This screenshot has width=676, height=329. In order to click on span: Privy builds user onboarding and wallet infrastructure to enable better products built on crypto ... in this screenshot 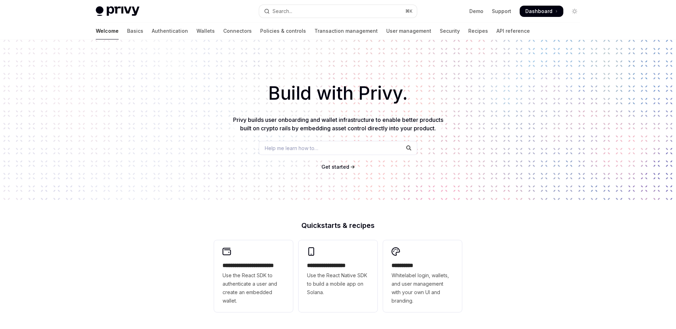, I will do `click(338, 124)`.